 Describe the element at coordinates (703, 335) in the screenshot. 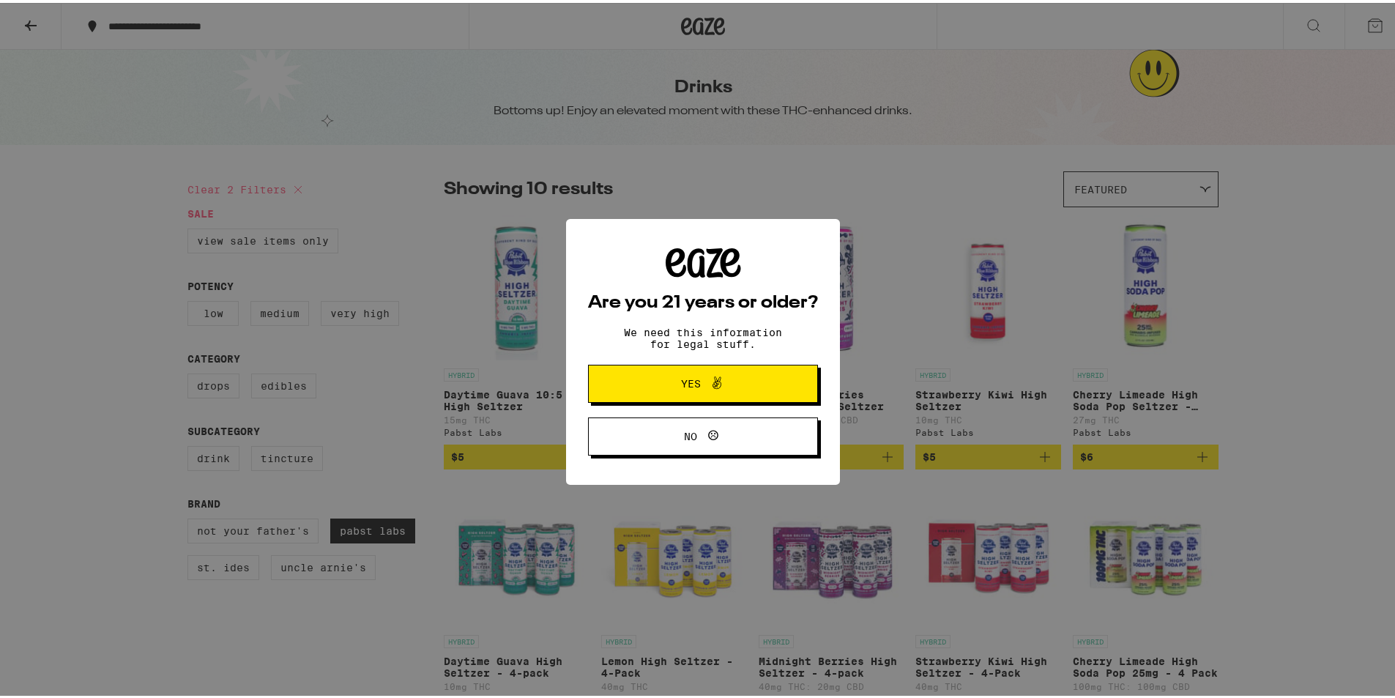

I see `p: We need this information for legal stuff.` at that location.